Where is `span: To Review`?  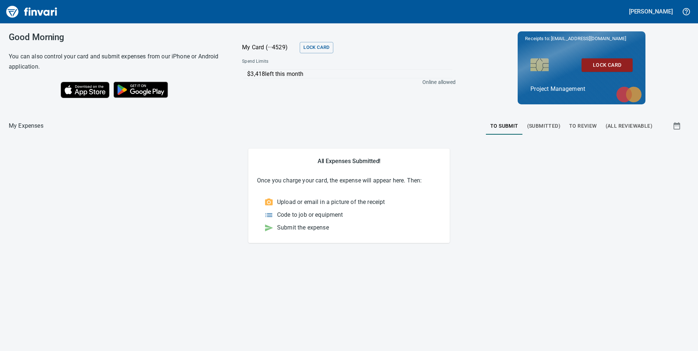
span: To Review is located at coordinates (583, 126).